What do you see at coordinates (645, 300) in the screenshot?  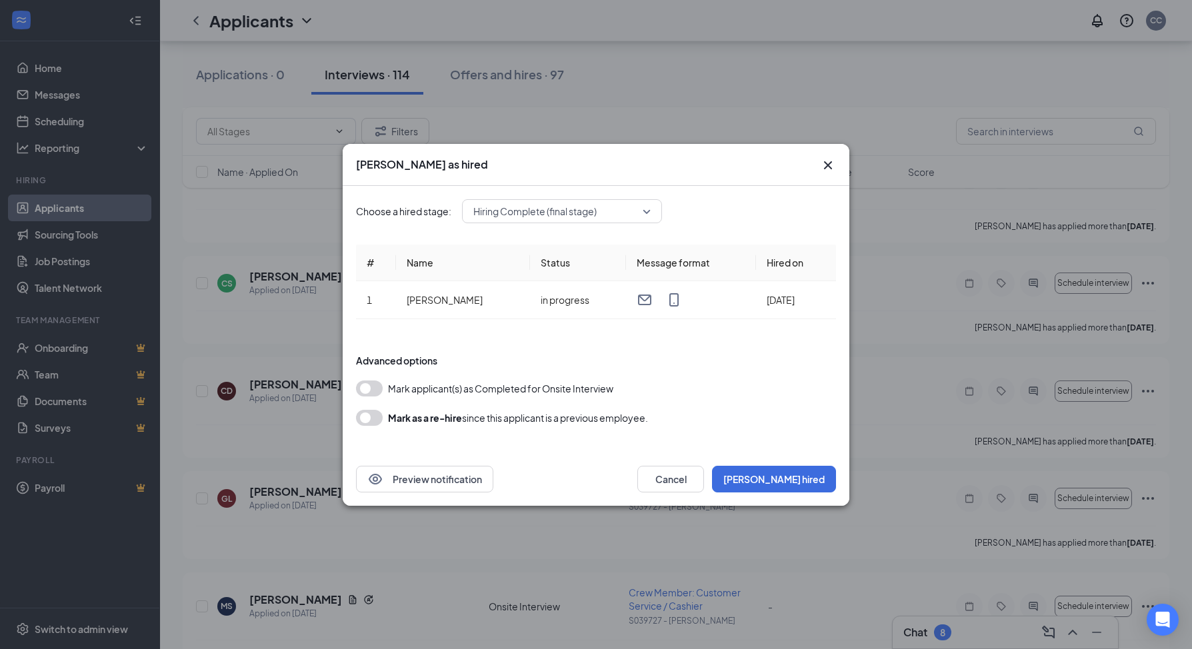 I see `svg: Email` at bounding box center [645, 300].